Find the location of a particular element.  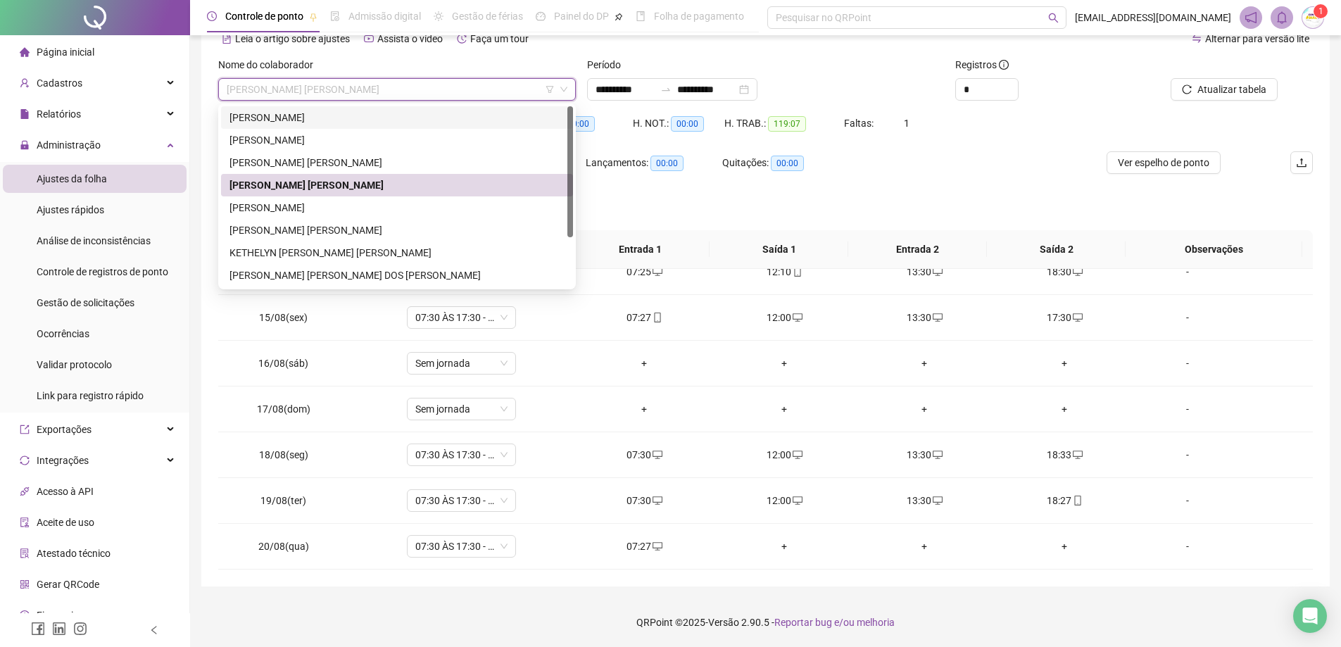

span: export is located at coordinates (25, 429).